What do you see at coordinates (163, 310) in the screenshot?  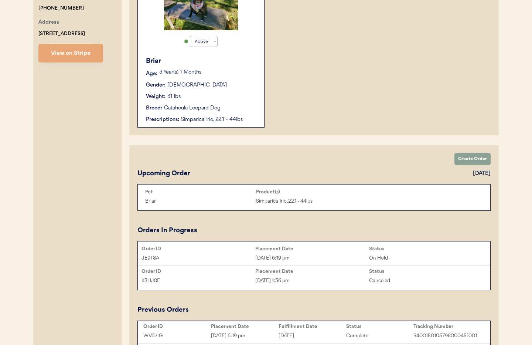 I see `div: Previous Orders` at bounding box center [163, 310].